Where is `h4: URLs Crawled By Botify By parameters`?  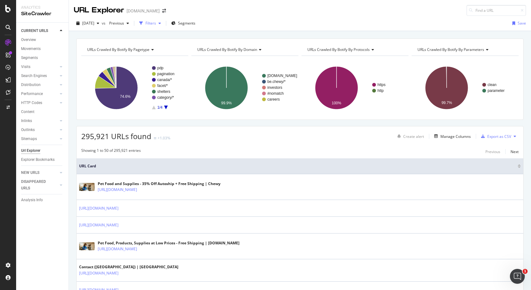
h4: URLs Crawled By Botify By parameters is located at coordinates (465, 50).